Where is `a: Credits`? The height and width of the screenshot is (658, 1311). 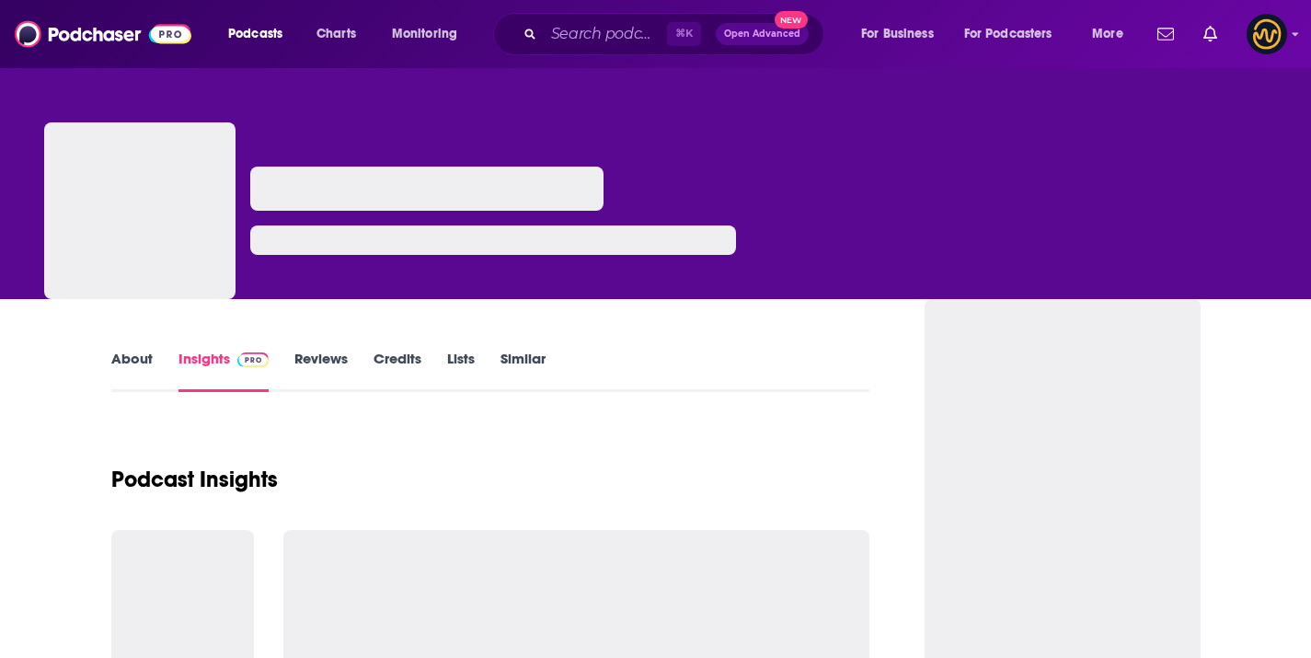
a: Credits is located at coordinates (398, 371).